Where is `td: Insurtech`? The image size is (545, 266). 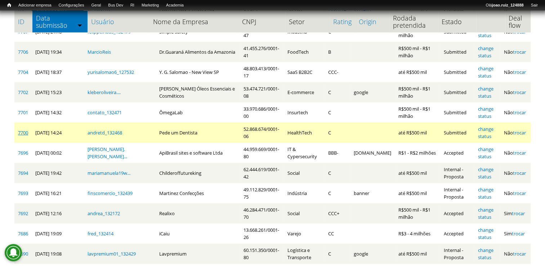
td: Insurtech is located at coordinates (304, 112).